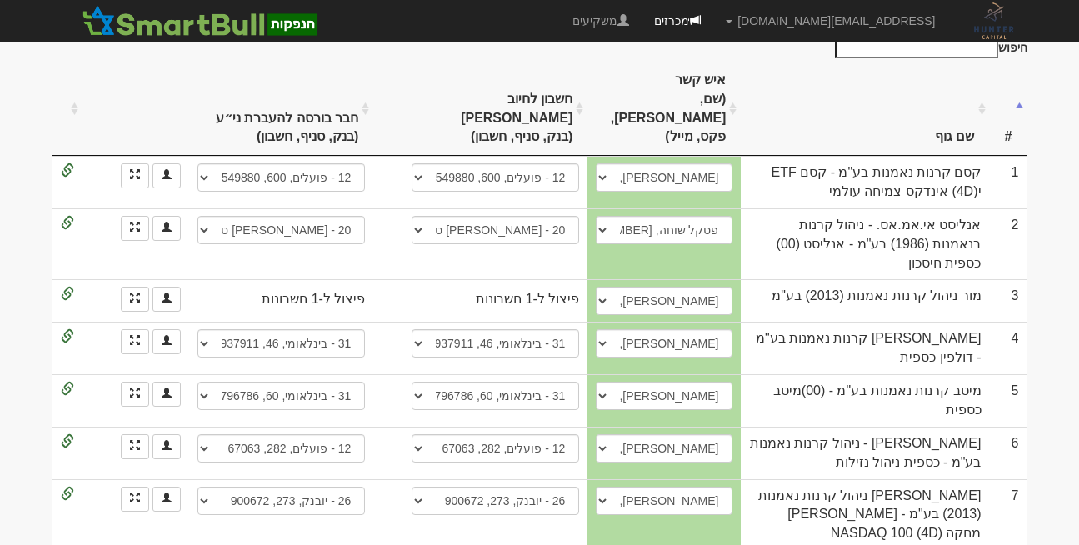 Image resolution: width=1079 pixels, height=545 pixels. I want to click on th: : activate to sort column ascending, so click(67, 109).